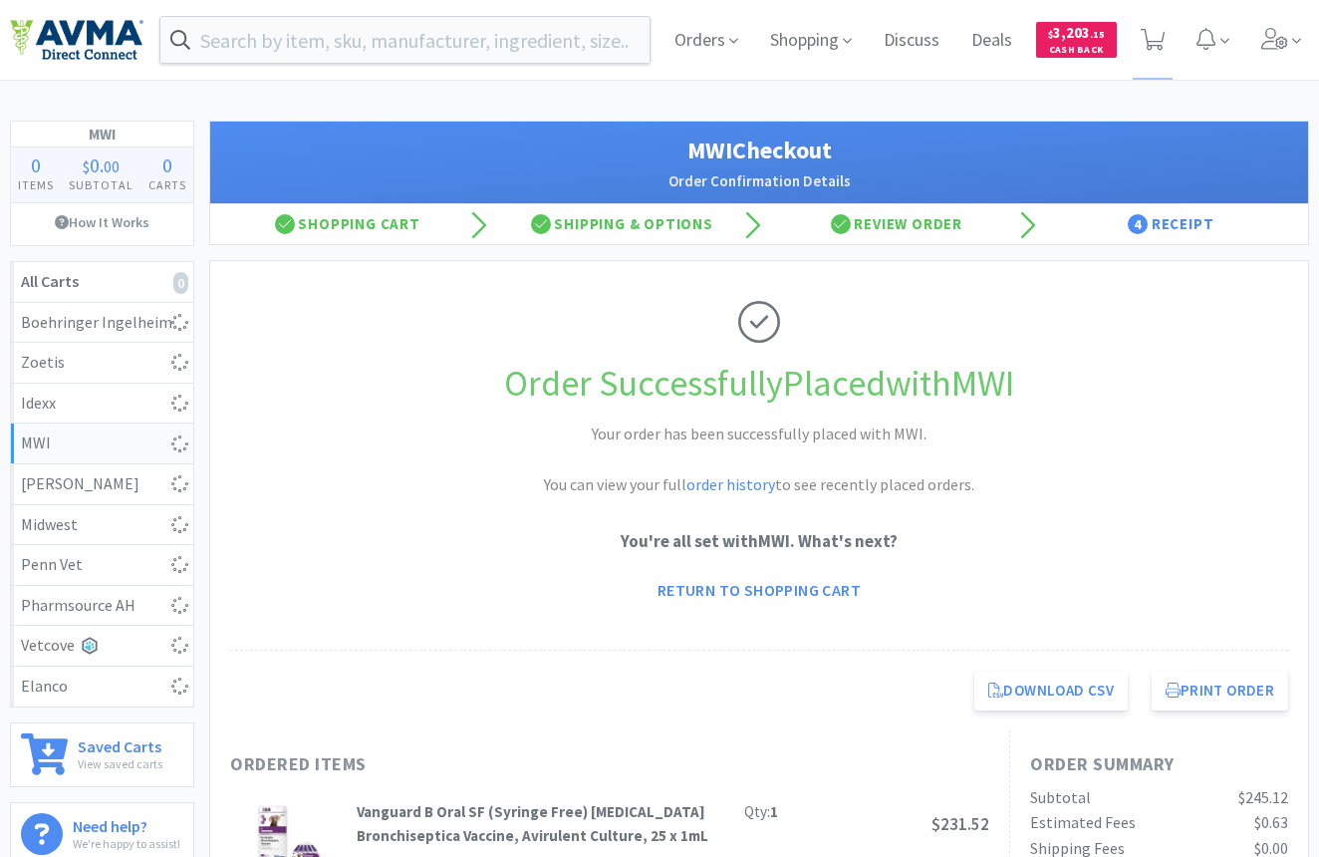 This screenshot has height=857, width=1319. I want to click on h1: Order Successfully Placed with MWI, so click(759, 383).